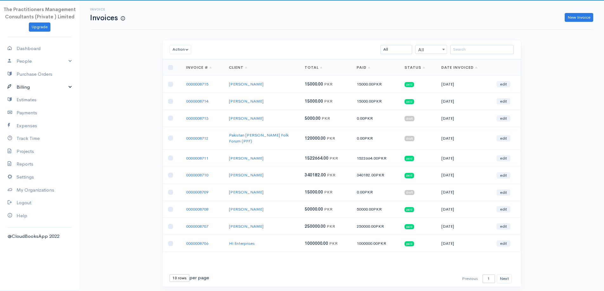 This screenshot has width=604, height=291. Describe the element at coordinates (314, 209) in the screenshot. I see `span: 50000.00` at that location.